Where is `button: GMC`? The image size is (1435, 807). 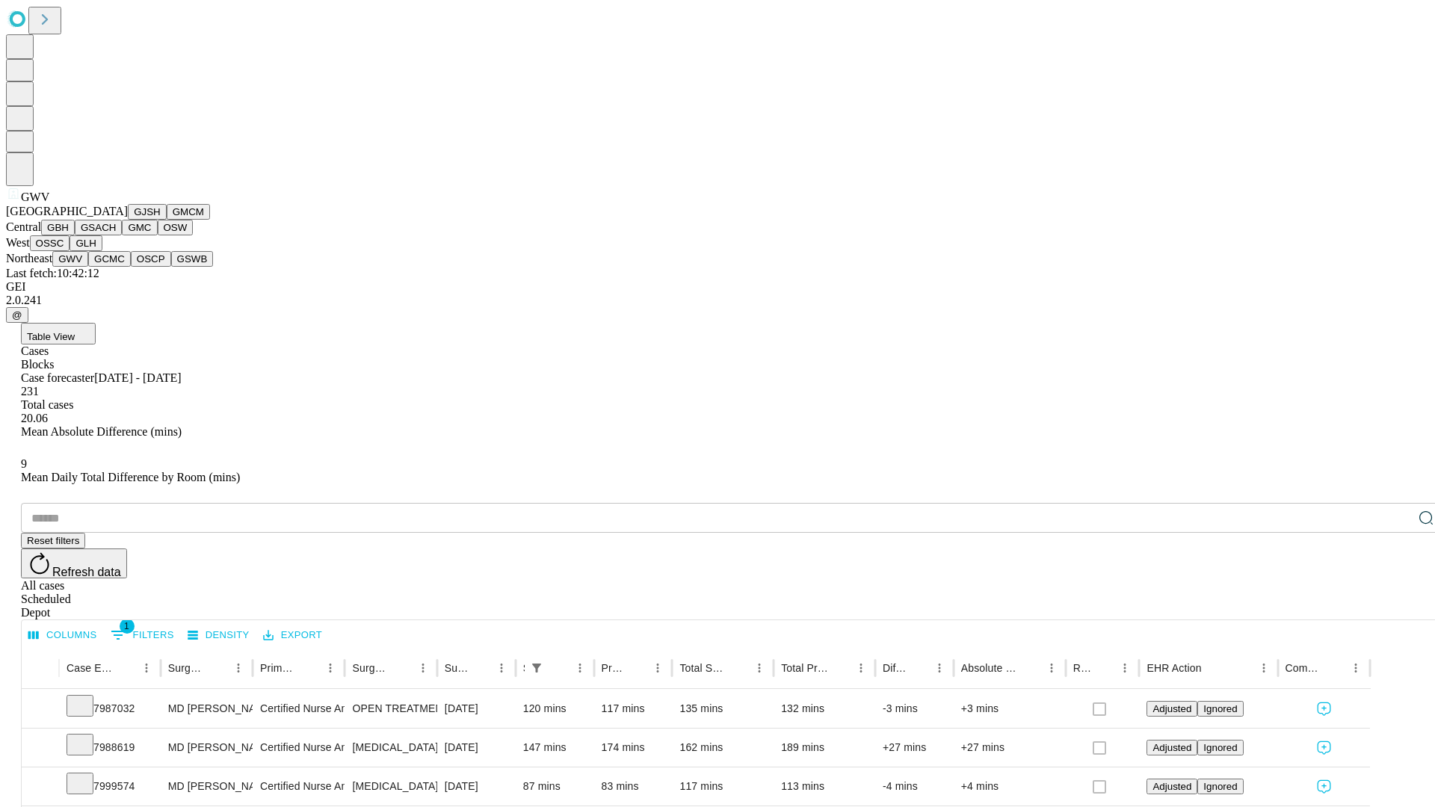 button: GMC is located at coordinates (139, 227).